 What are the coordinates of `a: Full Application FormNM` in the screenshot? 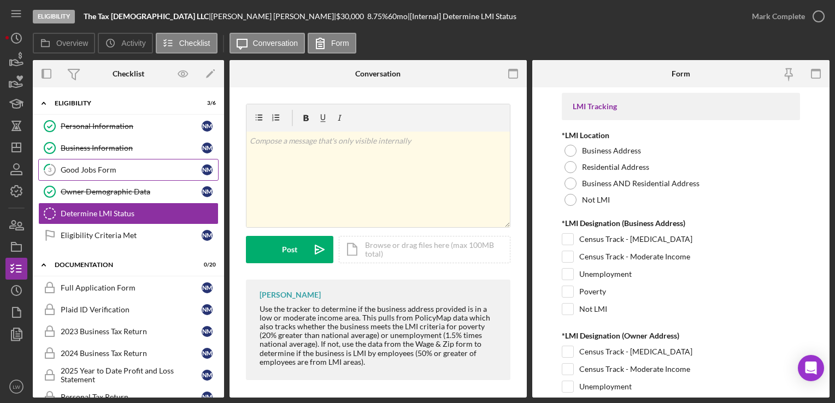 It's located at (128, 288).